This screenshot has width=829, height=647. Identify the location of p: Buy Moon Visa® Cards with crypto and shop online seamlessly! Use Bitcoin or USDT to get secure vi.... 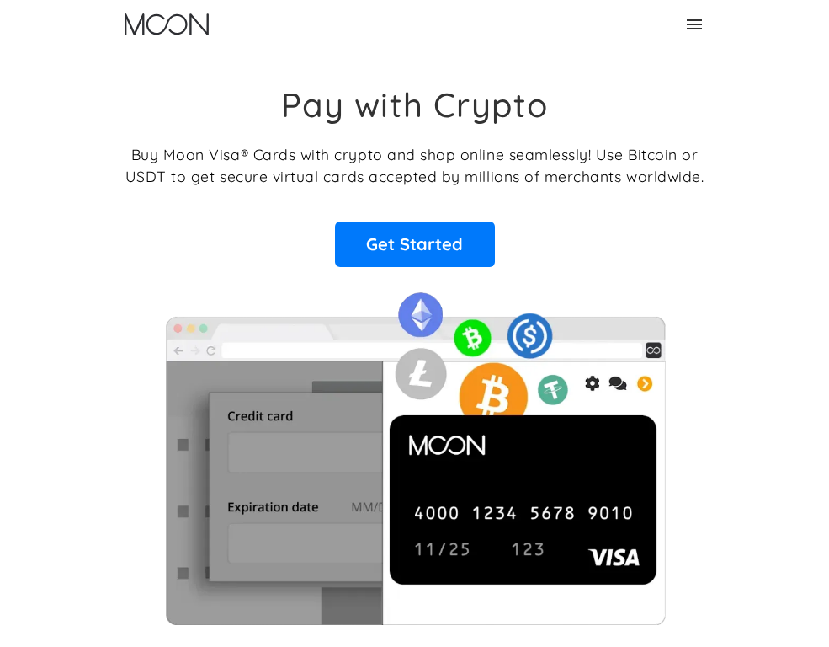
(415, 165).